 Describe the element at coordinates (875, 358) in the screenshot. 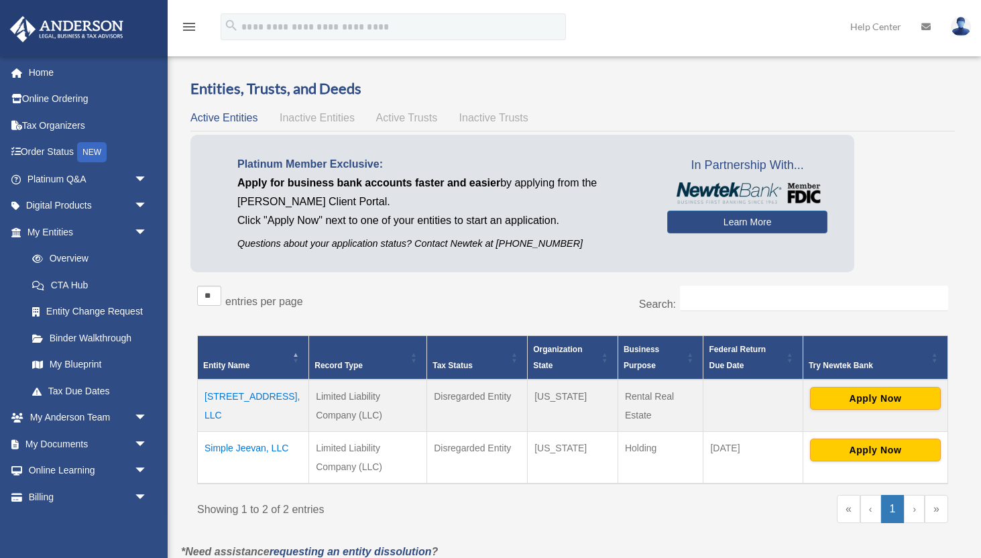

I see `th: Try Newtek Bank : Activate to sort` at that location.